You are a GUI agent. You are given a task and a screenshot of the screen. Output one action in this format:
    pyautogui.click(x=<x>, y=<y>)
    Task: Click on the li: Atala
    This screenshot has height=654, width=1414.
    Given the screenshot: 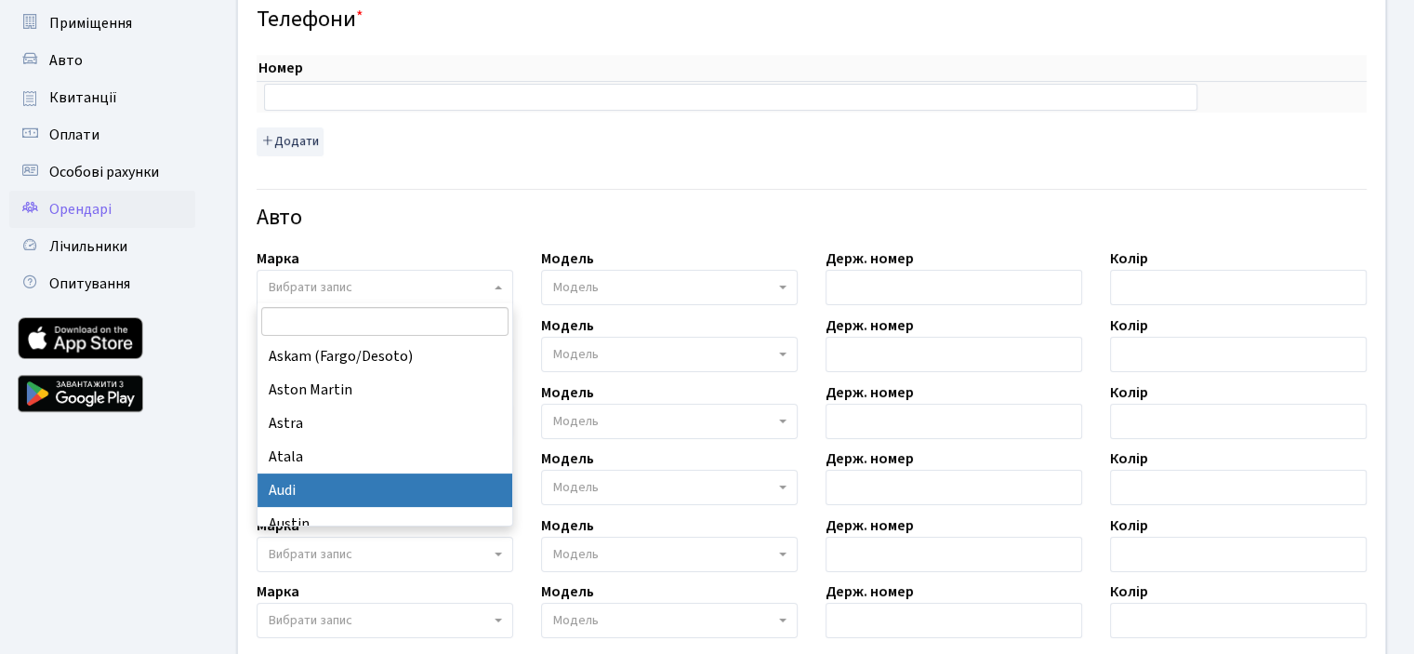 What is the action you would take?
    pyautogui.click(x=385, y=457)
    